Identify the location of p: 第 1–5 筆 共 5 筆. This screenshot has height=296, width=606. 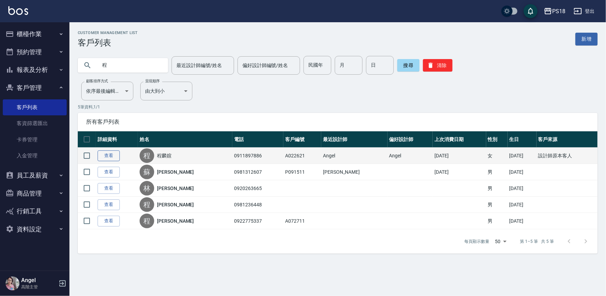
(537, 241).